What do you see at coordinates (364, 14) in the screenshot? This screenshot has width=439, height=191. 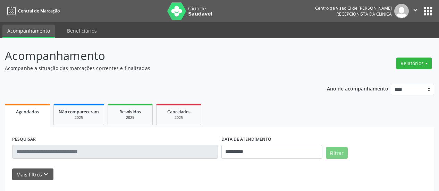 I see `span: Recepcionista da clínica` at bounding box center [364, 14].